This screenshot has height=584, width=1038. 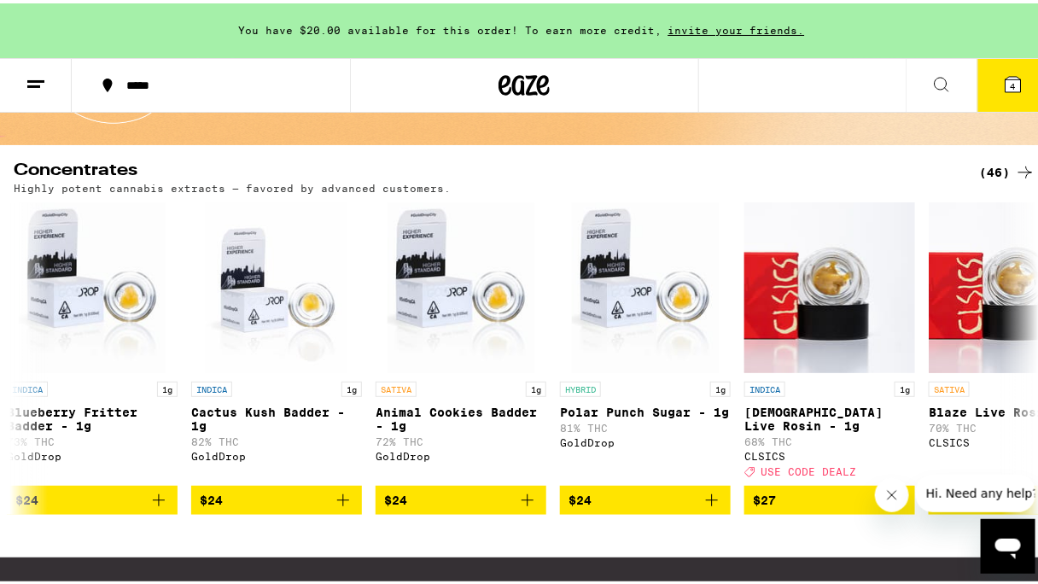 What do you see at coordinates (92, 416) in the screenshot?
I see `p: Blueberry Fritter Badder - 1g` at bounding box center [92, 416].